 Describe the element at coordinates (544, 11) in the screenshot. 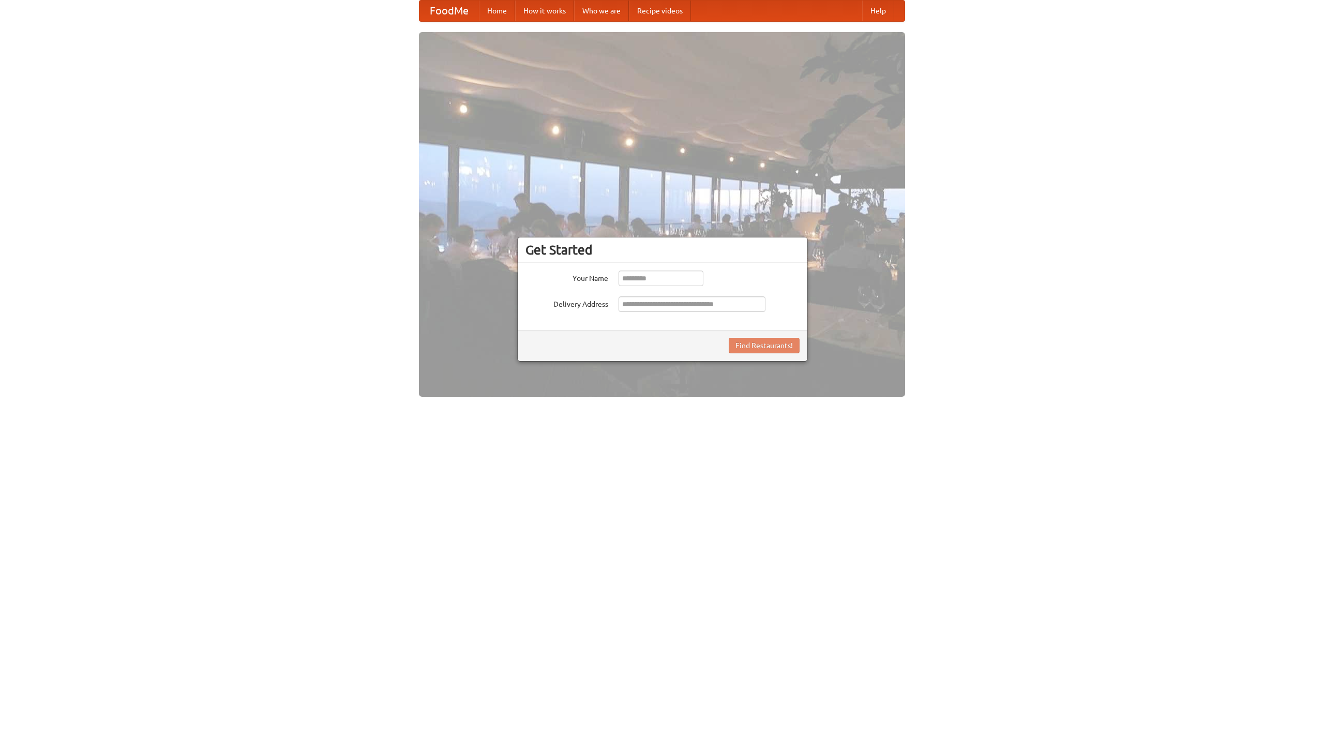

I see `a: How it works` at that location.